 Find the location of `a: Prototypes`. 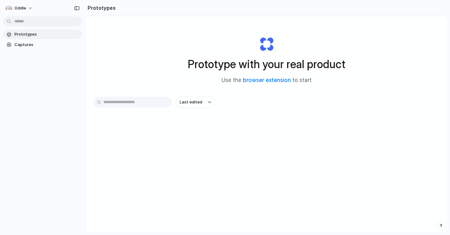

a: Prototypes is located at coordinates (43, 34).